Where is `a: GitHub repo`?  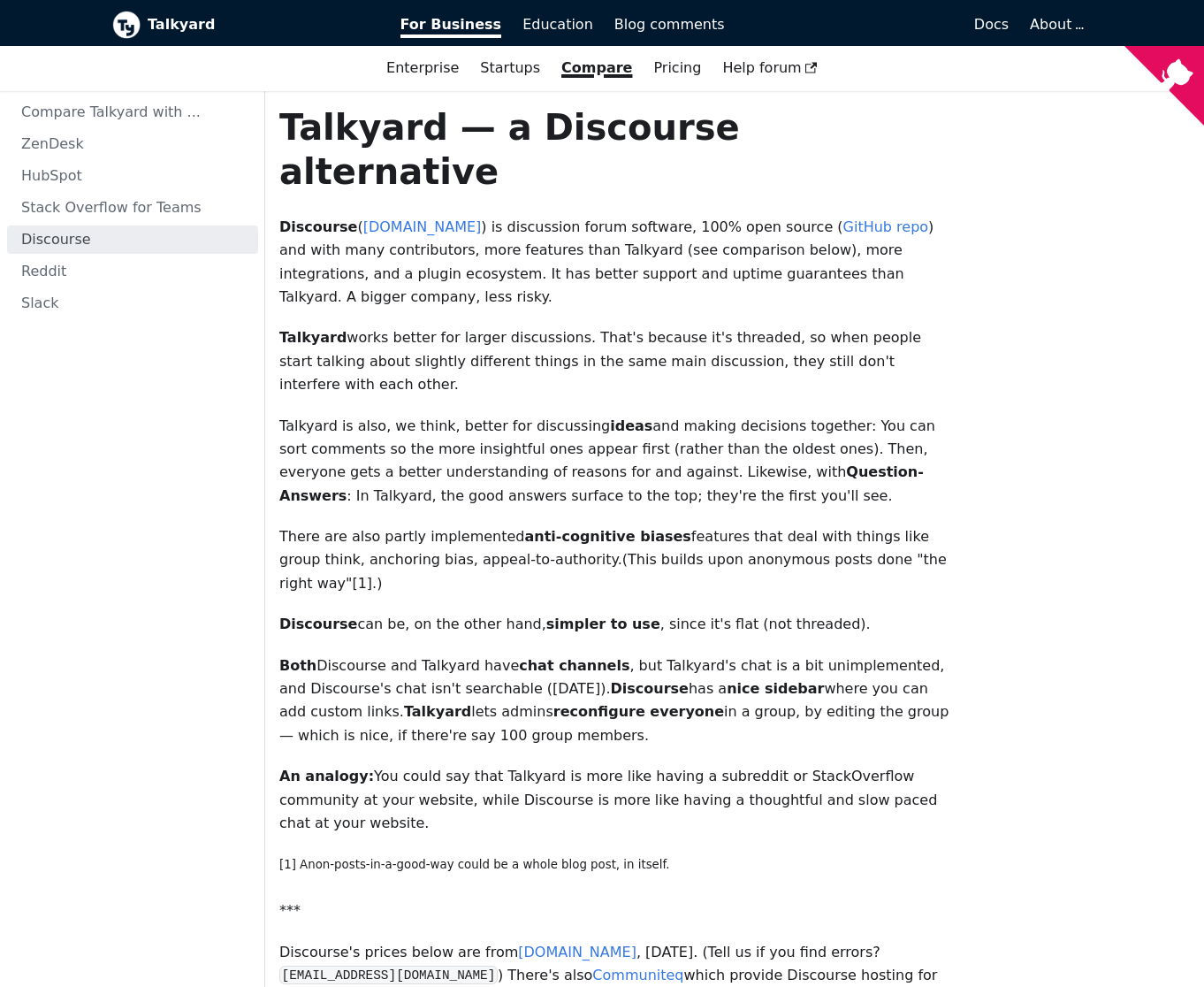 a: GitHub repo is located at coordinates (886, 226).